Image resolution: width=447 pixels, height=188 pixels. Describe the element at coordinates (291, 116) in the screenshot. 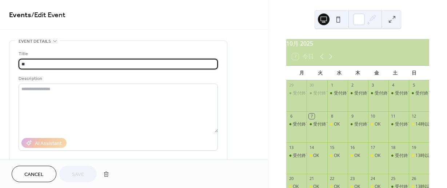

I see `div: 6` at that location.